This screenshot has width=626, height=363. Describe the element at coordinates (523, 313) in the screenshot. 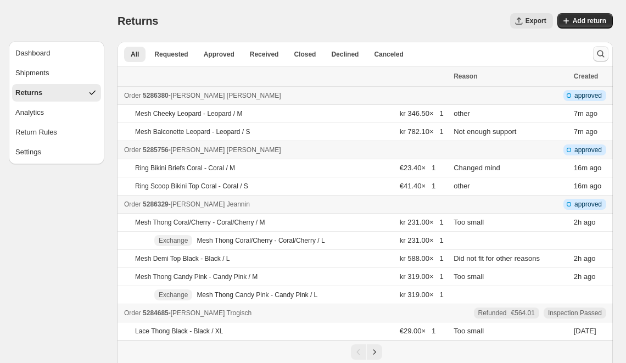

I see `span: €564.01` at that location.